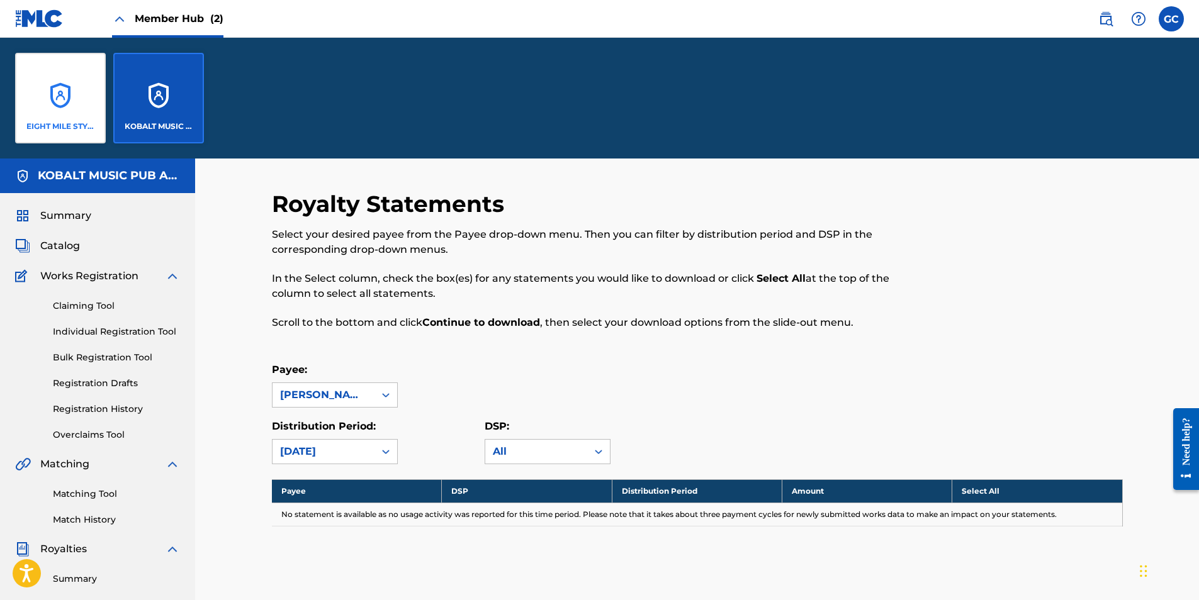  What do you see at coordinates (116, 579) in the screenshot?
I see `a: Summary` at bounding box center [116, 579].